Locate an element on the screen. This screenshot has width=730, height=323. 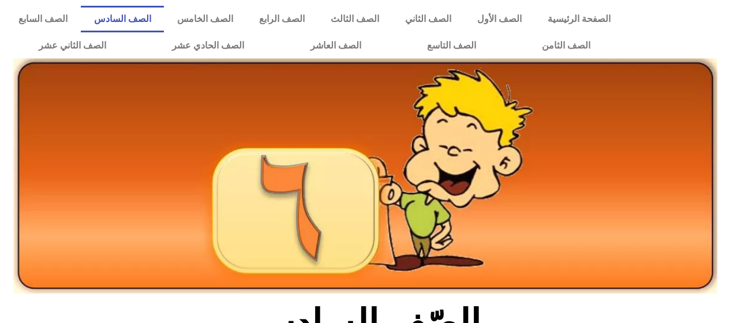
a: الصف العاشر is located at coordinates (336, 46).